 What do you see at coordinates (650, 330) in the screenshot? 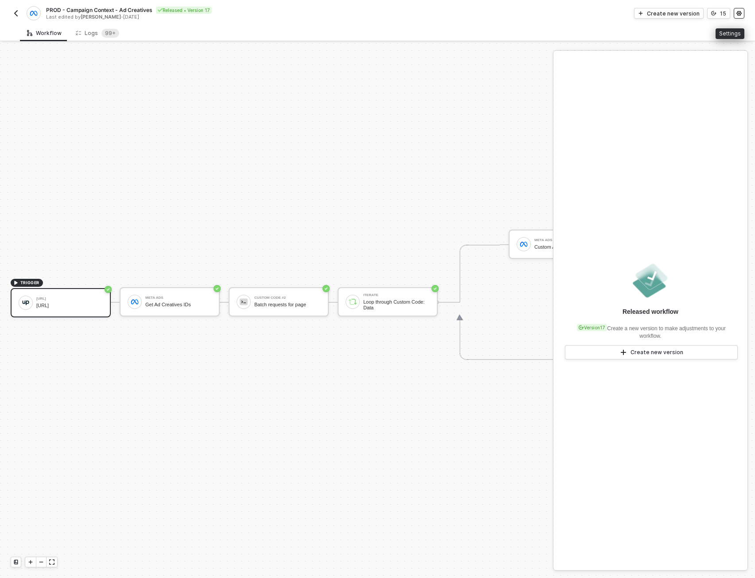
I see `div: Create a new version to make adjustments to your workflow.` at bounding box center [650, 330].